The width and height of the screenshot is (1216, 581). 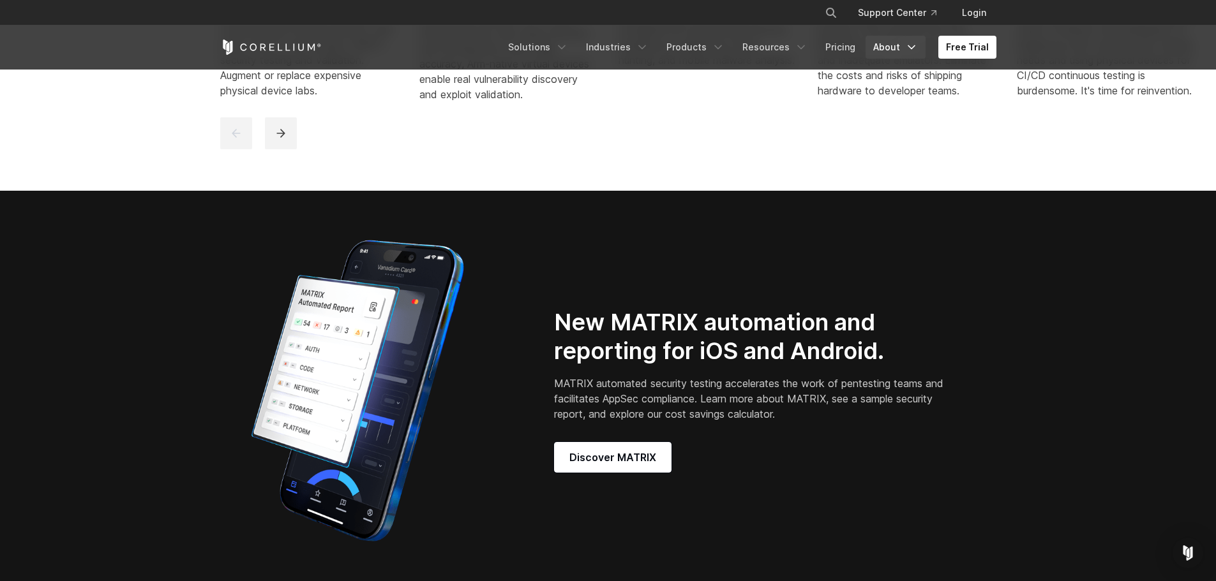 I want to click on a: Industries, so click(x=617, y=47).